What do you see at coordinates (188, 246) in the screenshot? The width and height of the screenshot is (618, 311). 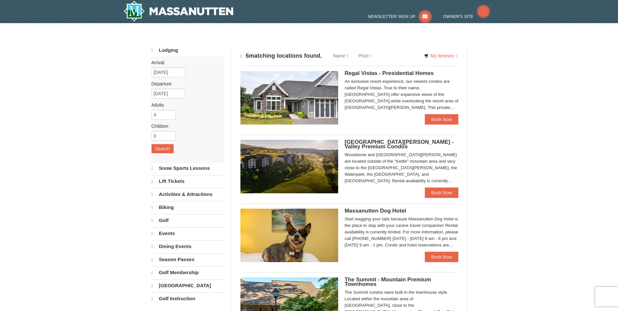 I see `a: Dining Events` at bounding box center [188, 246].